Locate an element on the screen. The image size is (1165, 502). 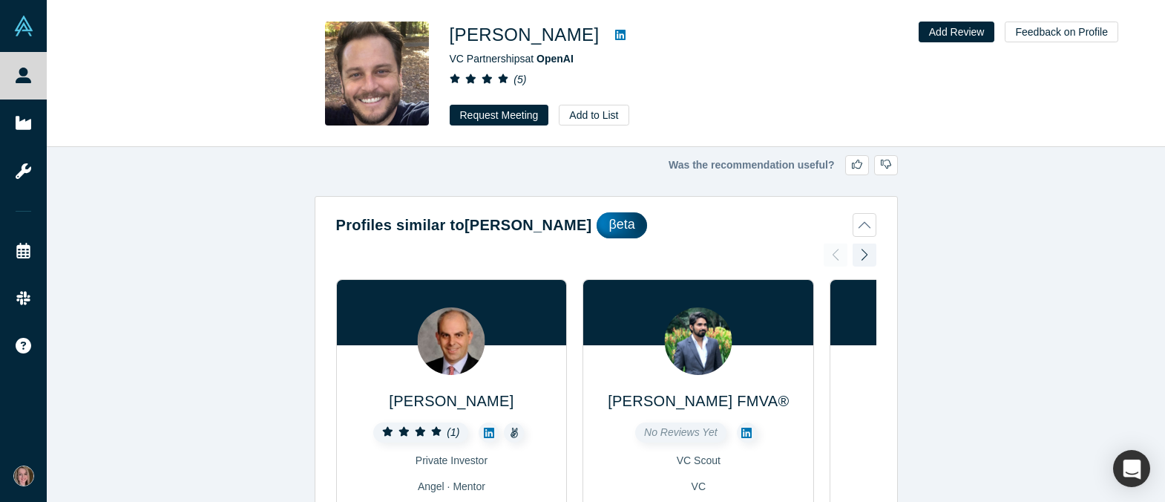
button: Add Review is located at coordinates (956, 32).